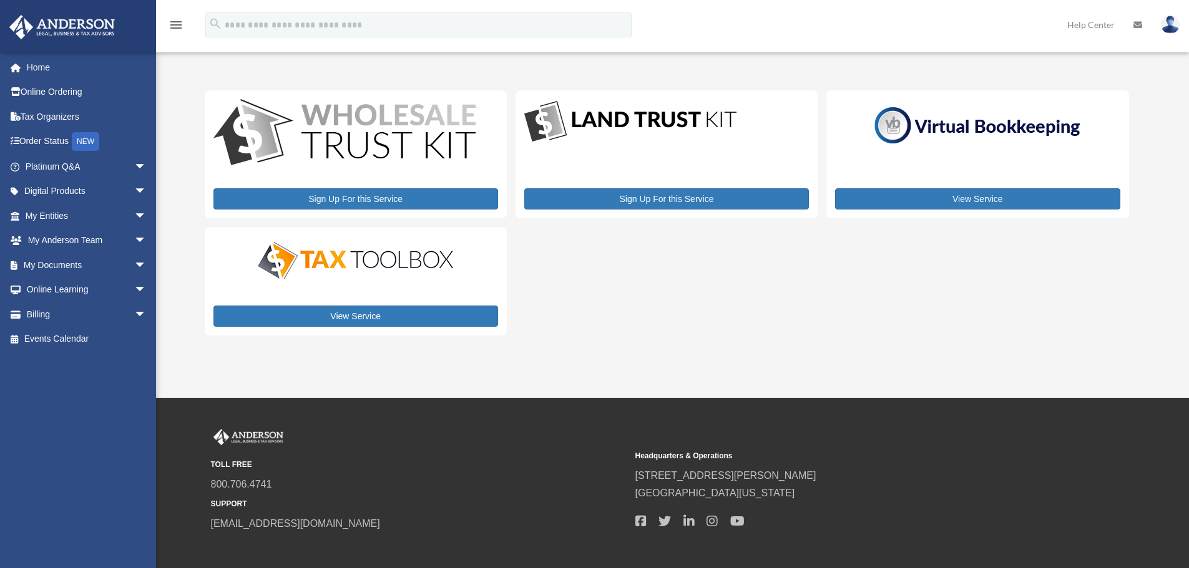 This screenshot has width=1189, height=568. Describe the element at coordinates (84, 192) in the screenshot. I see `a: Digital Productsarrow_drop_down` at that location.